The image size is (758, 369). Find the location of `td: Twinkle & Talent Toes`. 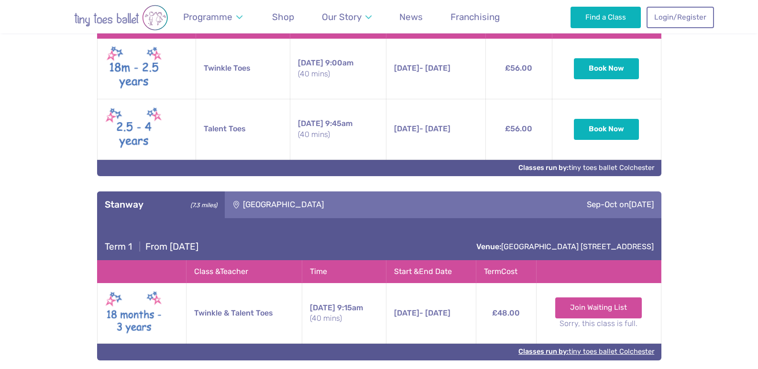

td: Twinkle & Talent Toes is located at coordinates (244, 314).